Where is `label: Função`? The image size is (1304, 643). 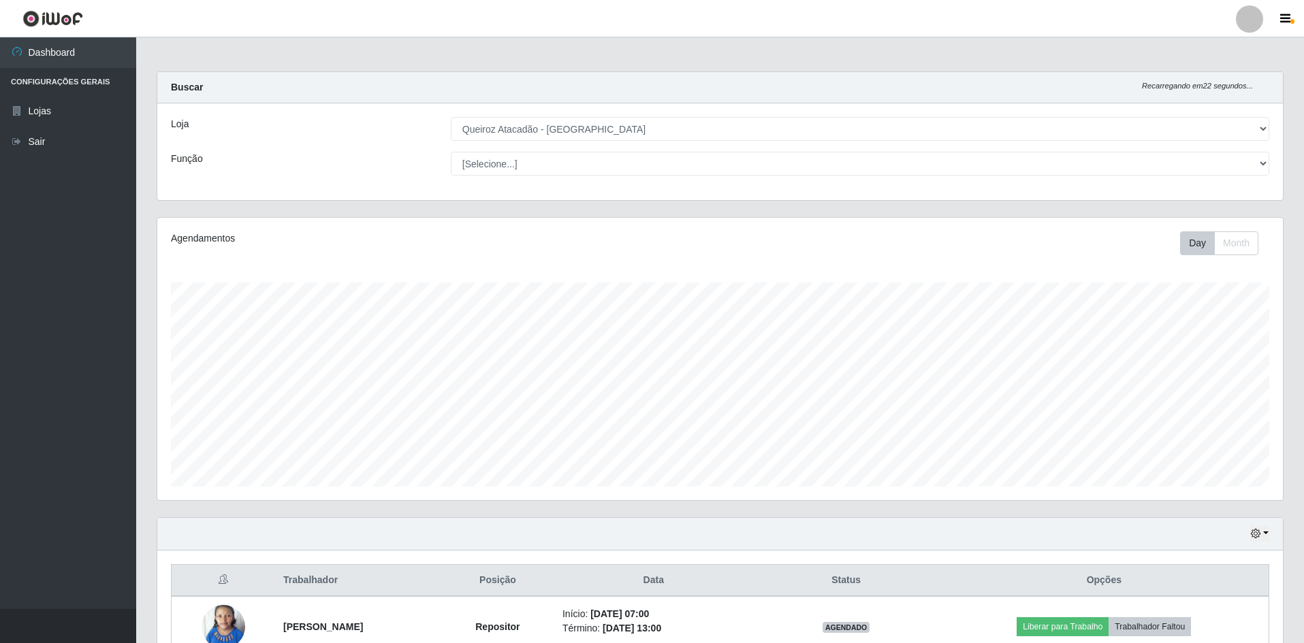
label: Função is located at coordinates (187, 159).